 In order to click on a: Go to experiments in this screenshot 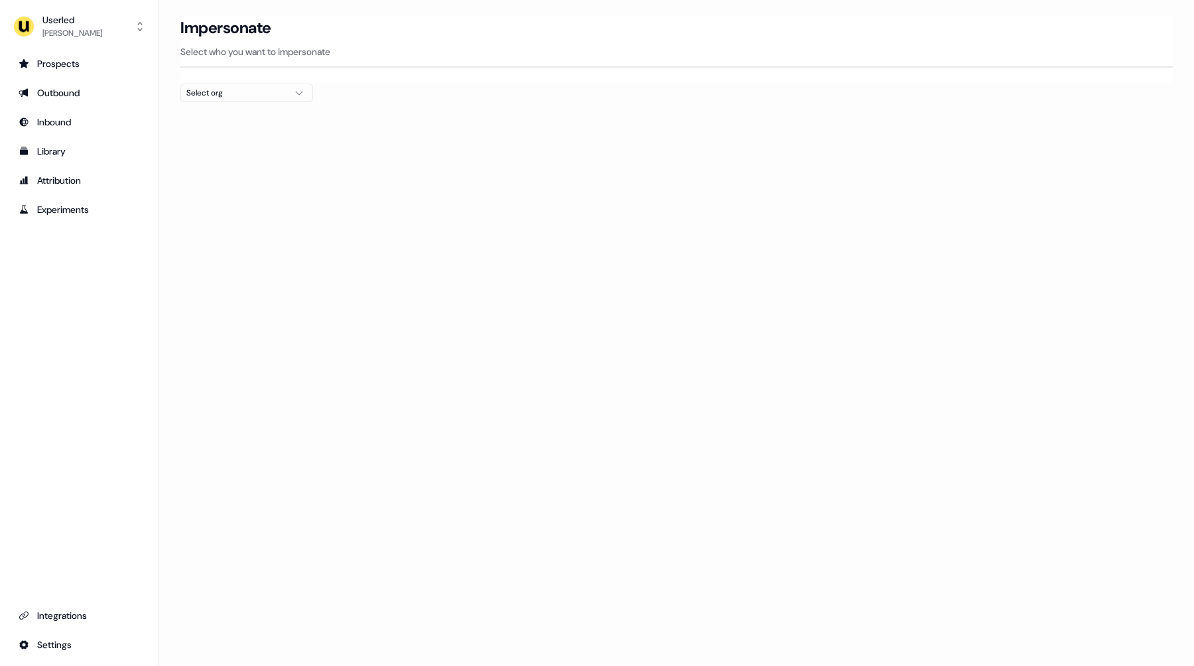, I will do `click(79, 210)`.